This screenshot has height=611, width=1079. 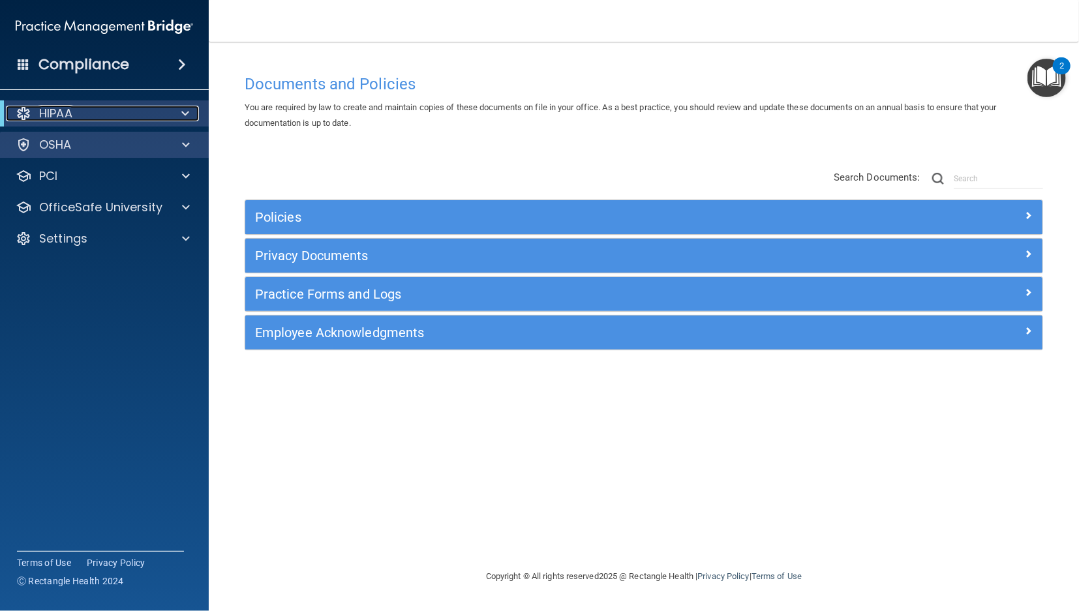 I want to click on a: Privacy Documents, so click(x=644, y=256).